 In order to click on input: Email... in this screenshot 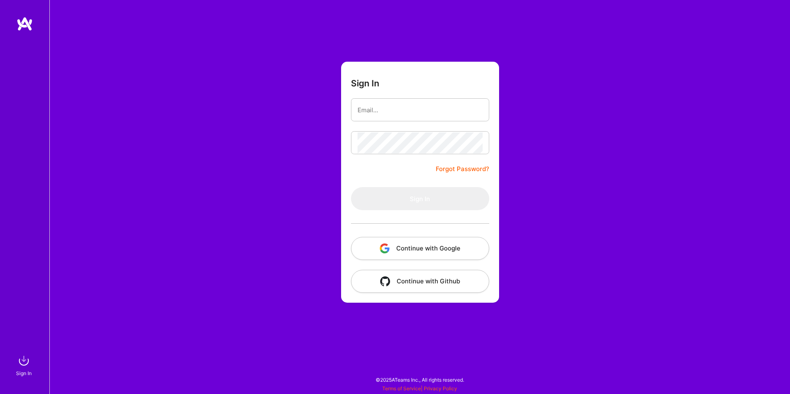, I will do `click(420, 110)`.